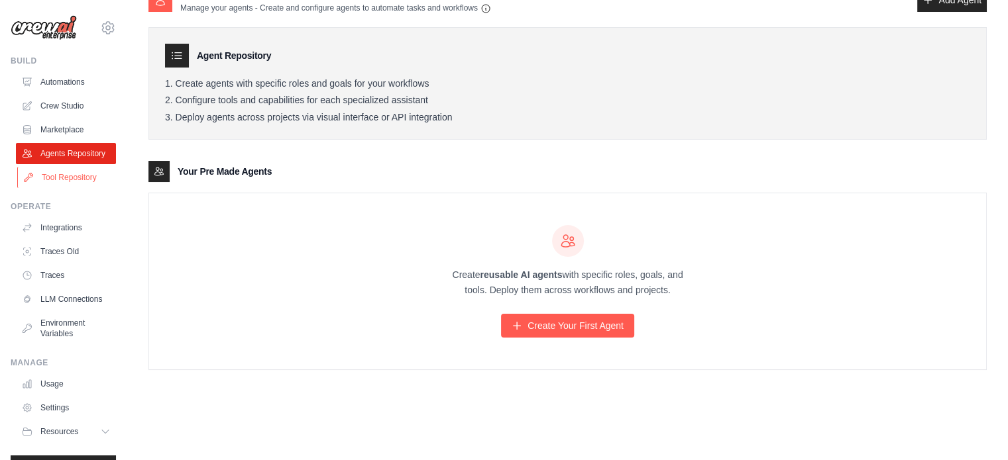 The width and height of the screenshot is (1008, 460). Describe the element at coordinates (44, 28) in the screenshot. I see `img: Logo` at that location.